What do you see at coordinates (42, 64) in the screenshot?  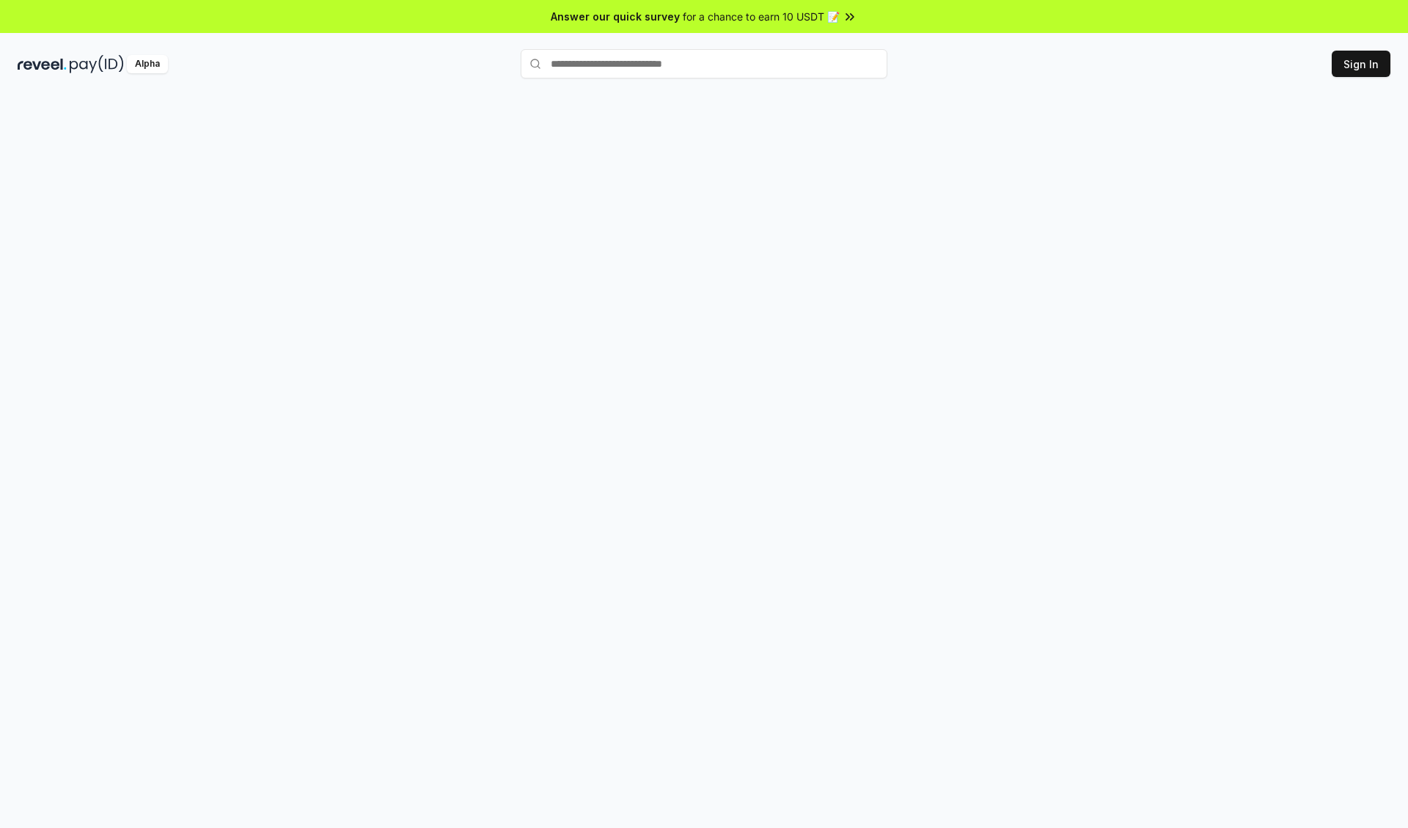 I see `img: reveel_dark` at bounding box center [42, 64].